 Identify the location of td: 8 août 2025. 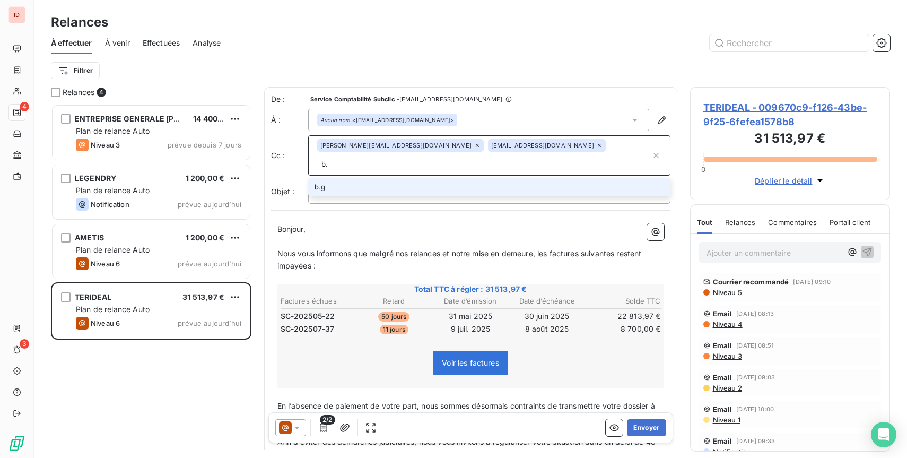
(547, 329).